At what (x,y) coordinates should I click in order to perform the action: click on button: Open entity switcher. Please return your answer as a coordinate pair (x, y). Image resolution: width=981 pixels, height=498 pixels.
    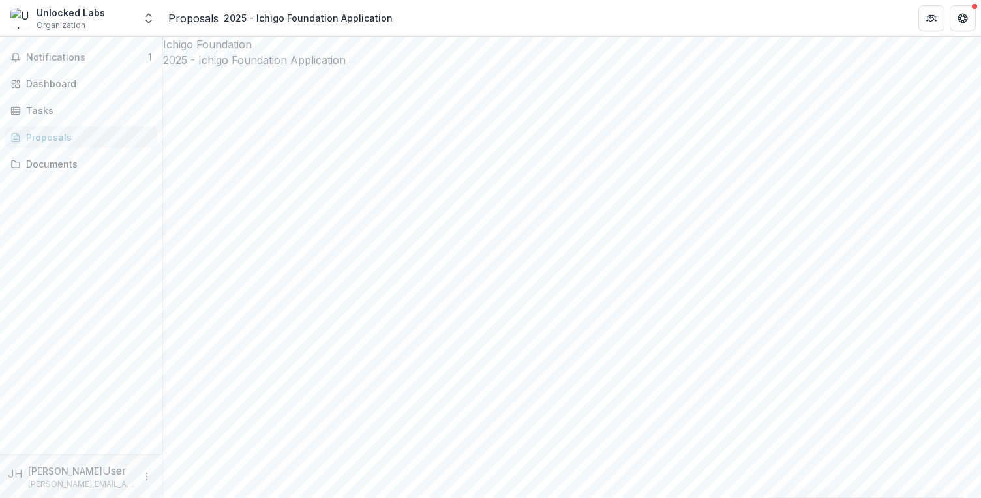
    Looking at the image, I should click on (149, 18).